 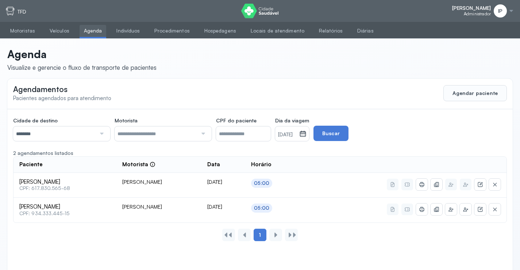 What do you see at coordinates (331, 31) in the screenshot?
I see `a: Relatórios` at bounding box center [331, 31].